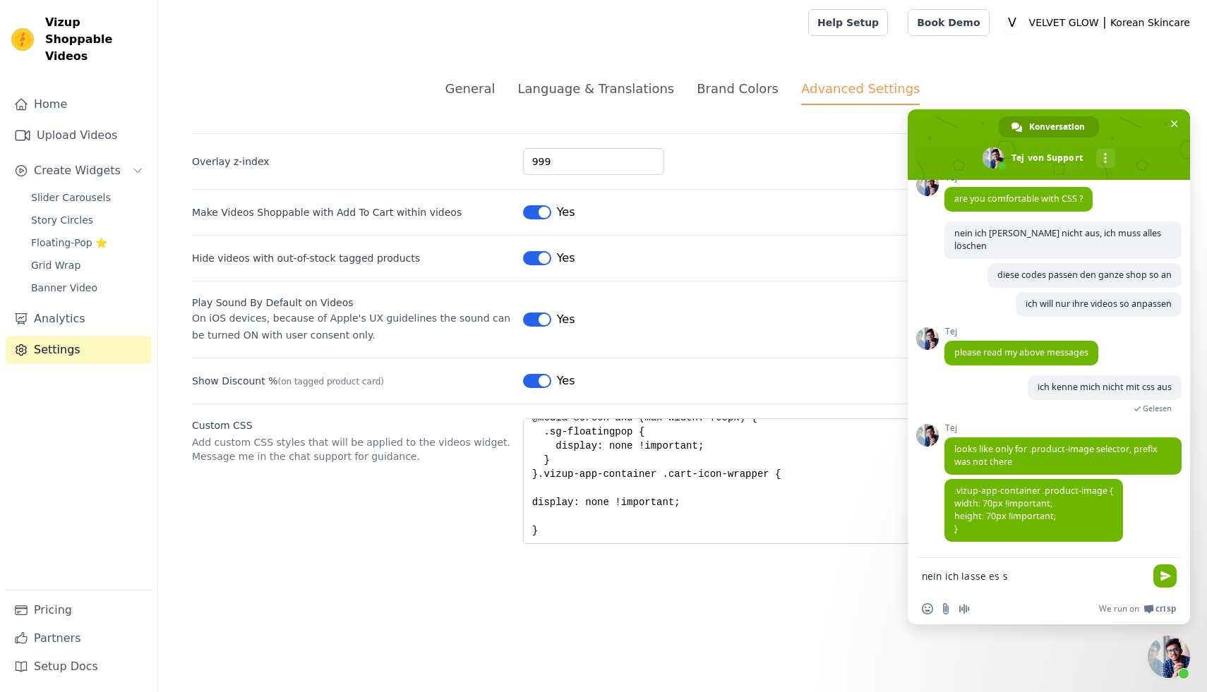 The image size is (1207, 692). Describe the element at coordinates (327, 212) in the screenshot. I see `label: Make Videos Shoppable with Add To Cart within videos` at that location.